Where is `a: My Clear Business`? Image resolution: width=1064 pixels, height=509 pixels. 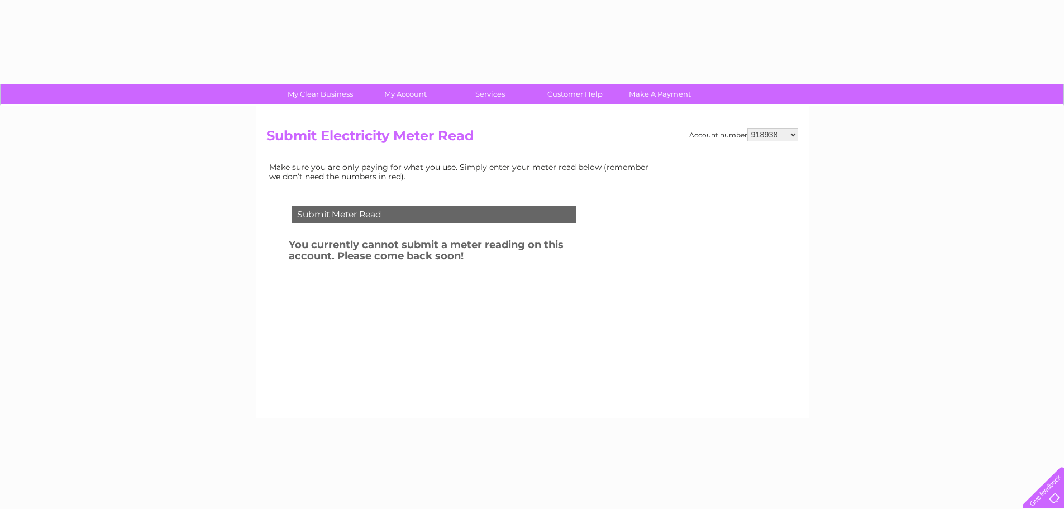 a: My Clear Business is located at coordinates (320, 94).